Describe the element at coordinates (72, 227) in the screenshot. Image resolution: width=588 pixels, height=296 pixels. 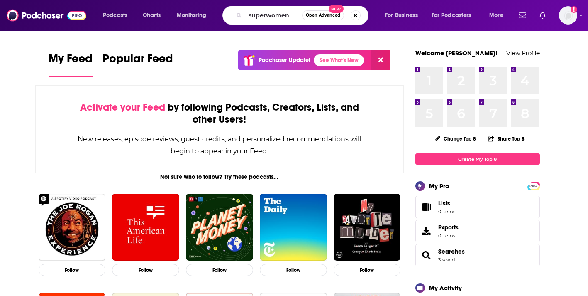
I see `img: The Joe Rogan Experience` at that location.